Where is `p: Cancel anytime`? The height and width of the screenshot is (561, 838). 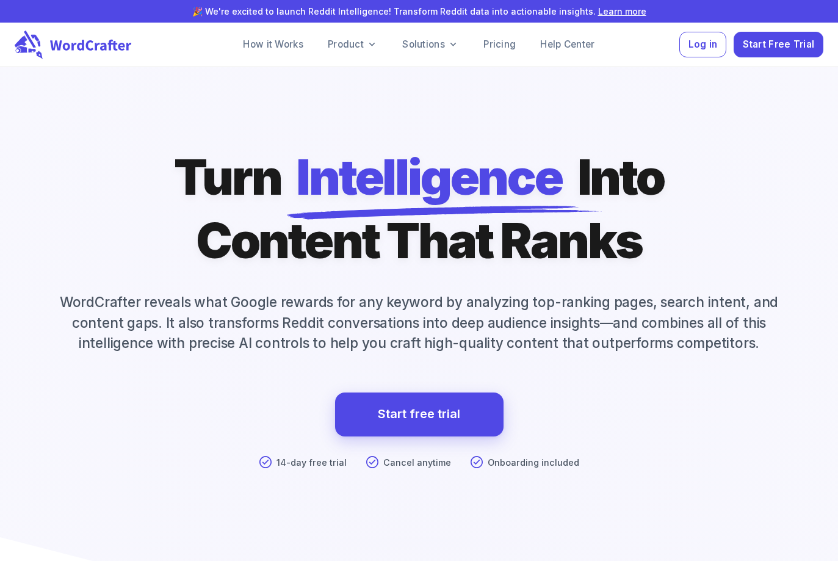
p: Cancel anytime is located at coordinates (417, 463).